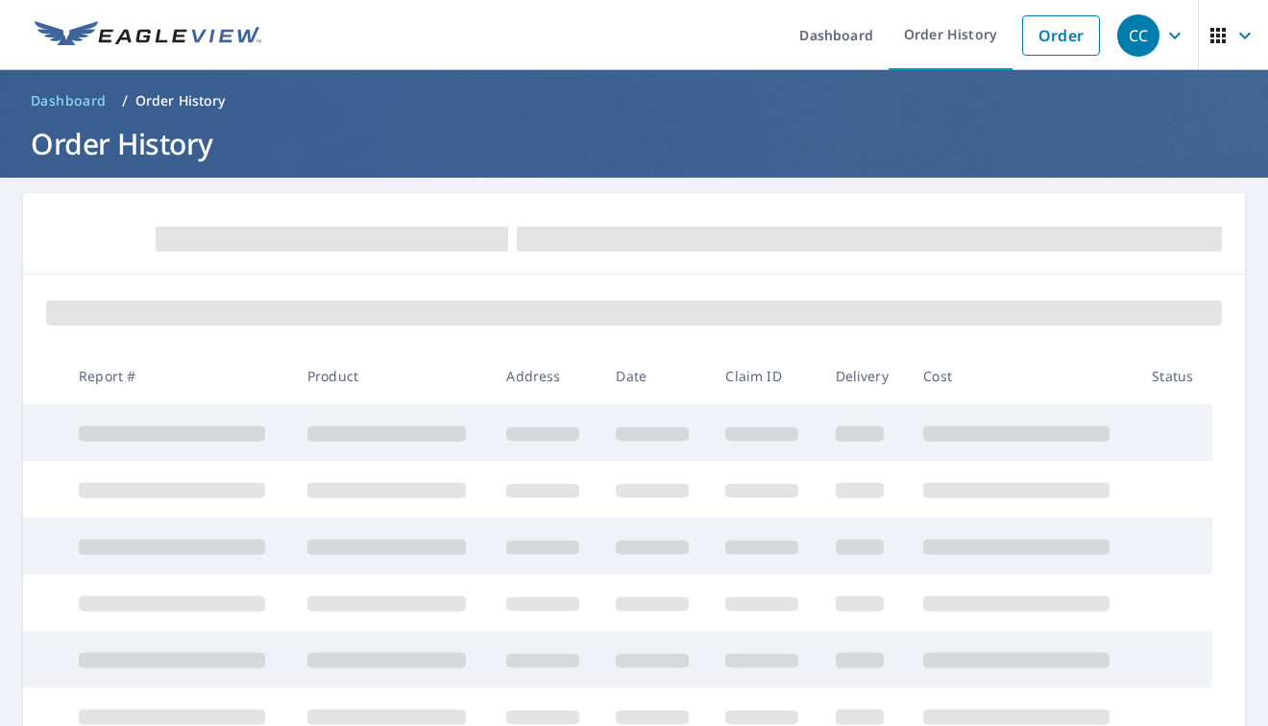 The height and width of the screenshot is (726, 1268). Describe the element at coordinates (391, 376) in the screenshot. I see `th: Product` at that location.